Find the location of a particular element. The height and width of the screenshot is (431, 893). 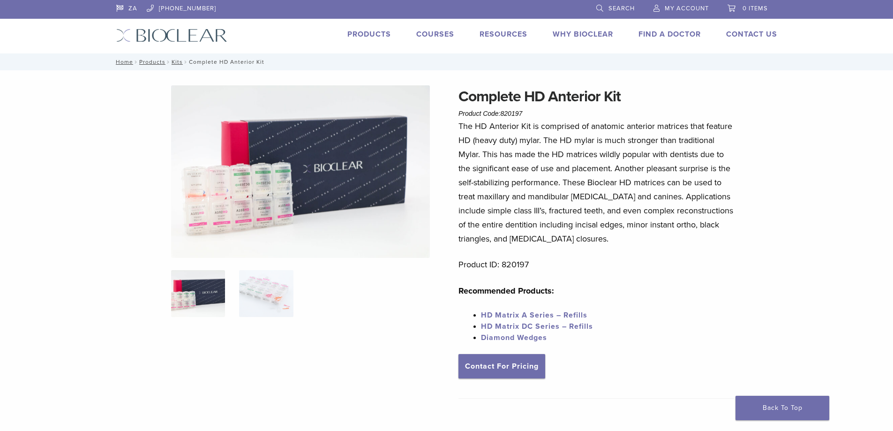

span: 0 items is located at coordinates (755, 8).